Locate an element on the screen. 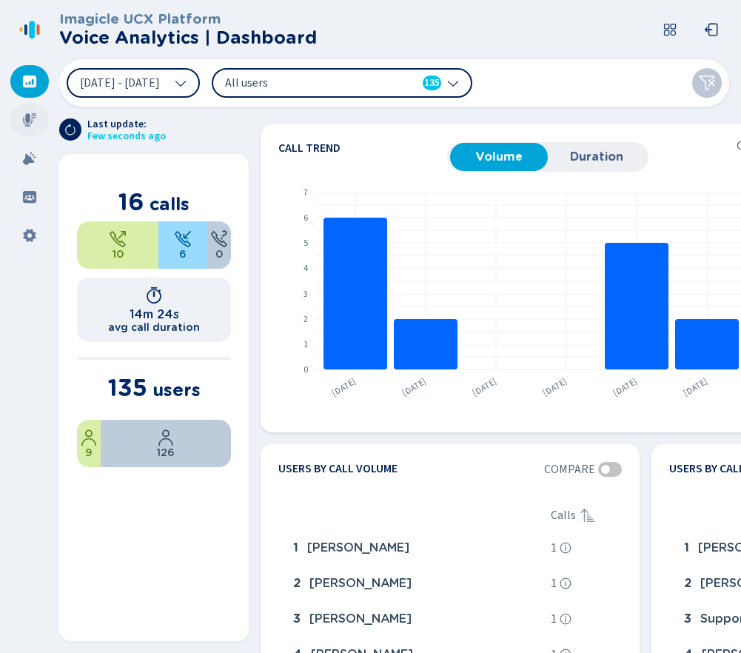 Image resolution: width=741 pixels, height=653 pixels. svg: timer is located at coordinates (154, 295).